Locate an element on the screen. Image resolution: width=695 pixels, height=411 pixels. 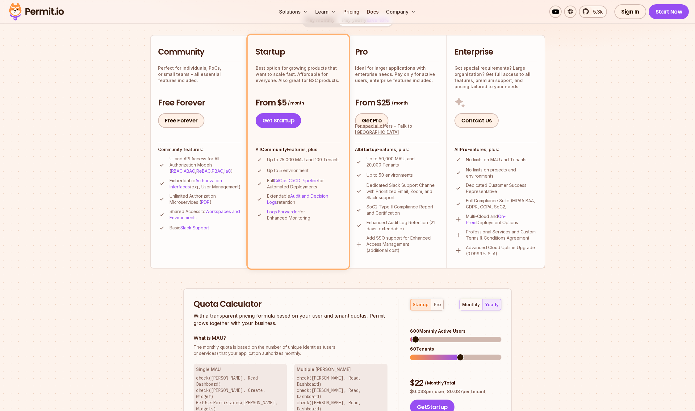
h3: From $5 is located at coordinates (298, 103).